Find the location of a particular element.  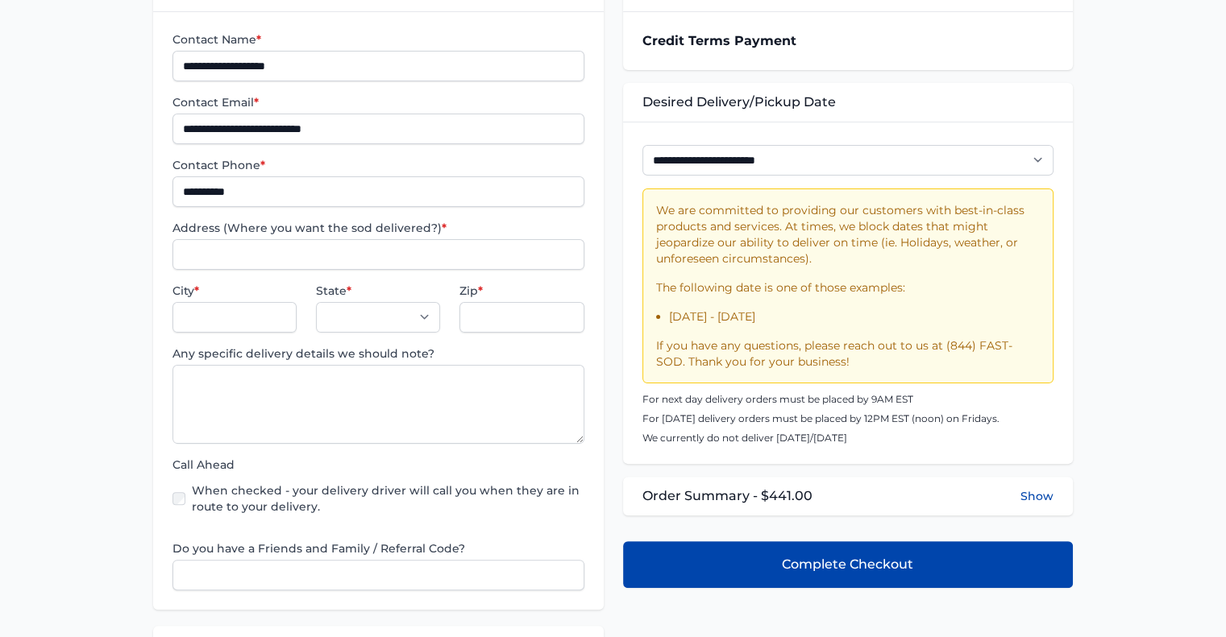

p: The following date is one of those examples: is located at coordinates (848, 288).